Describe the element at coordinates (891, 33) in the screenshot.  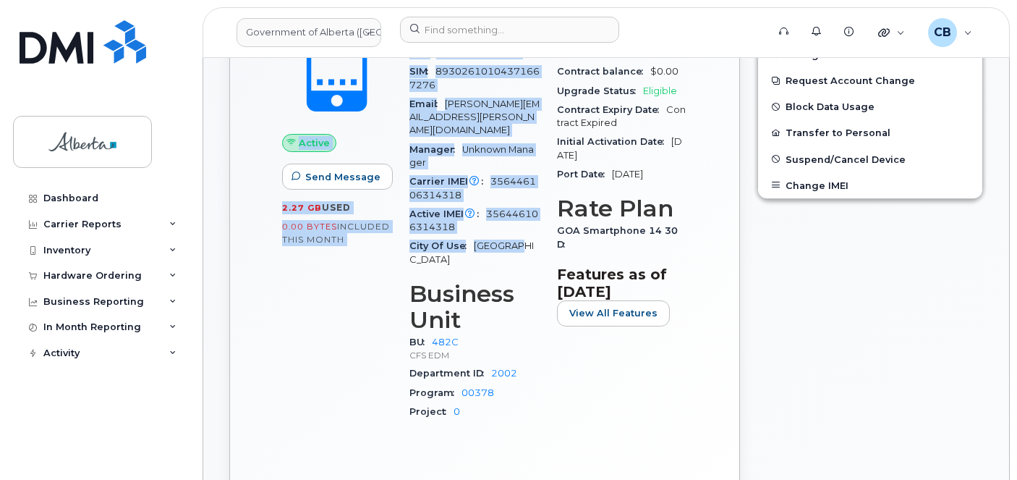
I see `div: Quicklinks` at that location.